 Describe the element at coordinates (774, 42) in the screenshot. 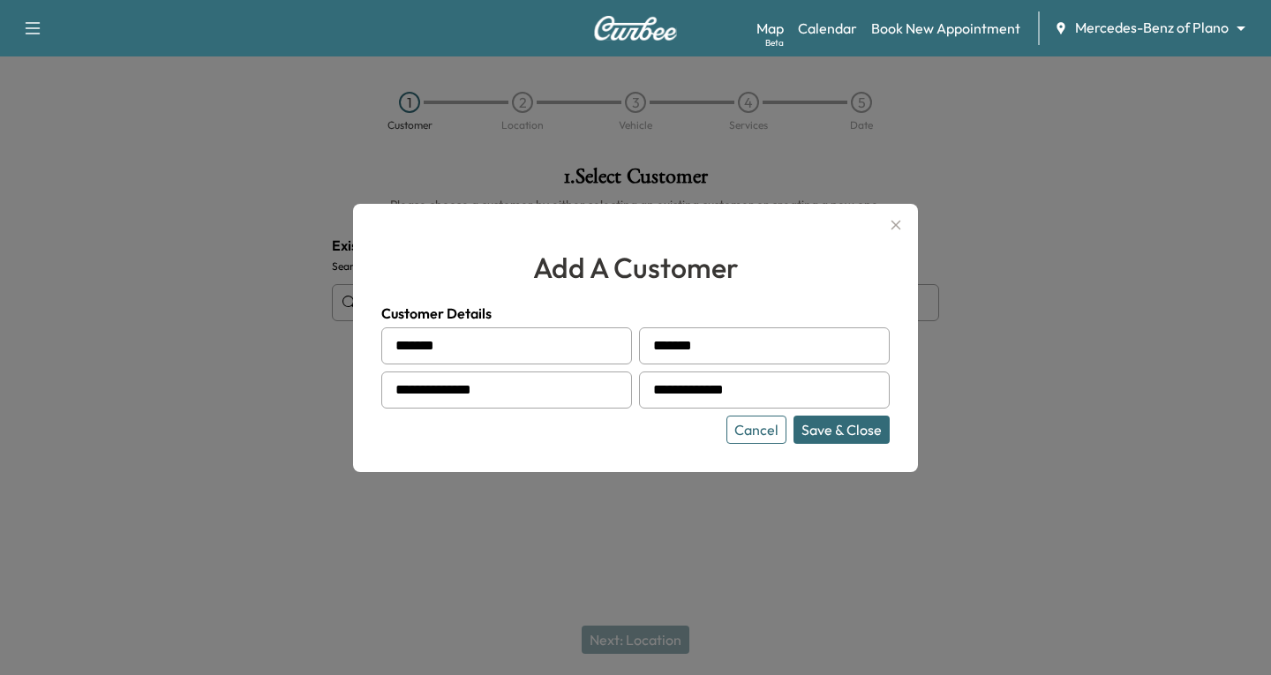

I see `div: Beta` at that location.